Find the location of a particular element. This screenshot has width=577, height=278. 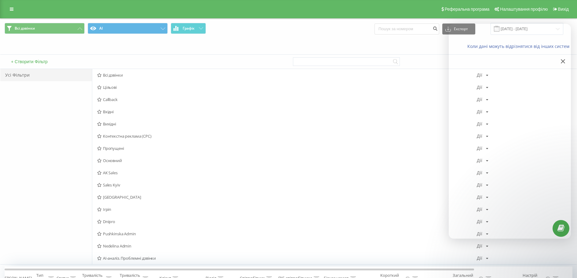

span: Вихід is located at coordinates (563, 9).